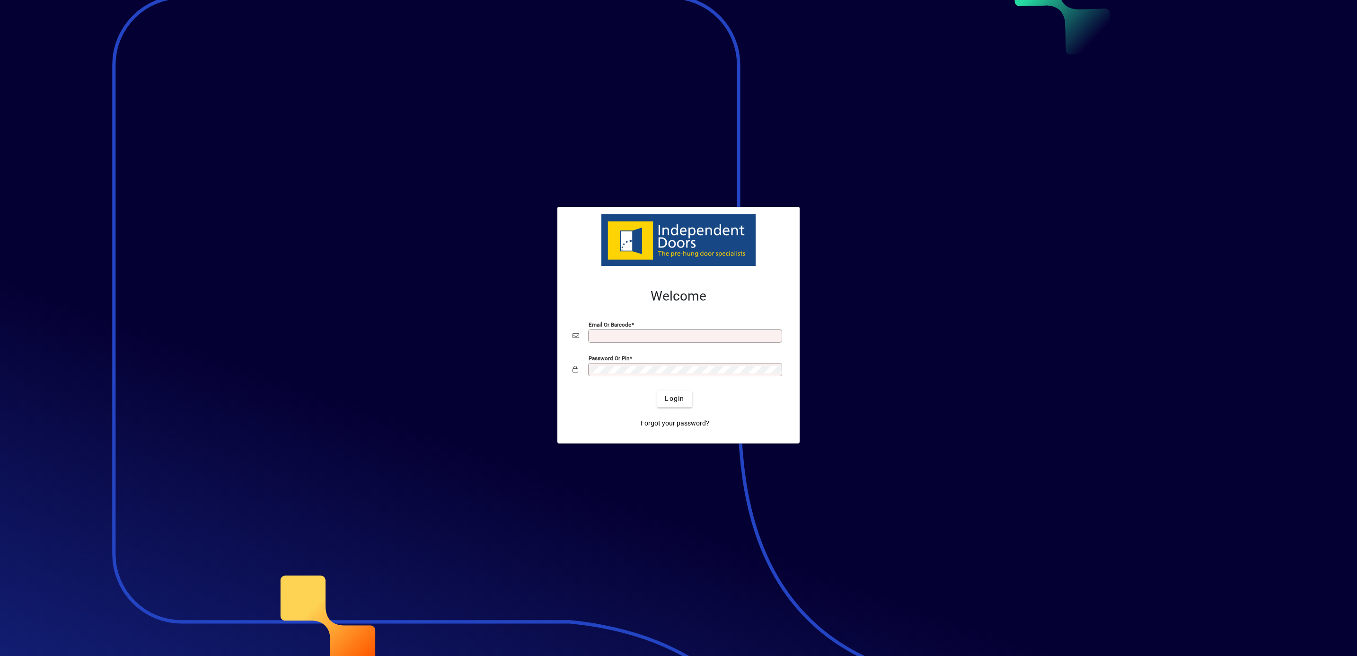 Image resolution: width=1357 pixels, height=656 pixels. I want to click on mat-label: Email or Barcode, so click(610, 324).